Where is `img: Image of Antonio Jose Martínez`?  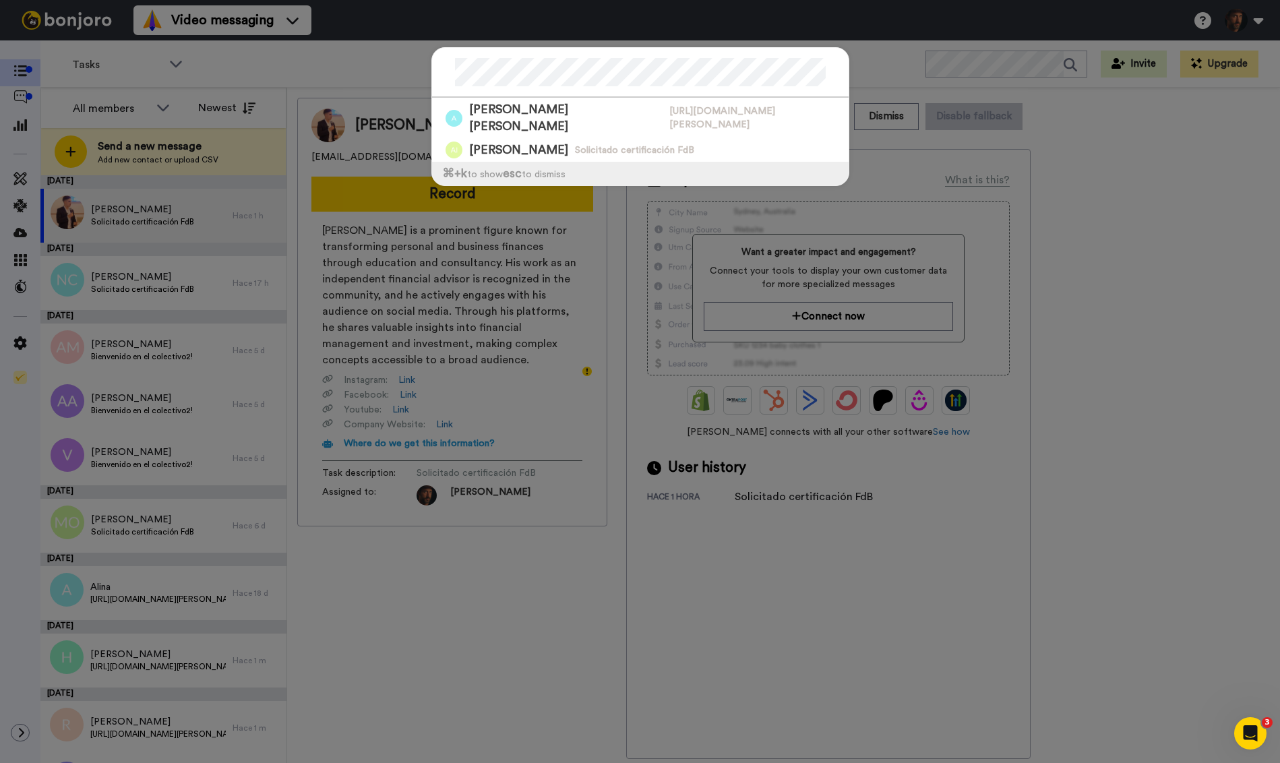 img: Image of Antonio Jose Martínez is located at coordinates (454, 118).